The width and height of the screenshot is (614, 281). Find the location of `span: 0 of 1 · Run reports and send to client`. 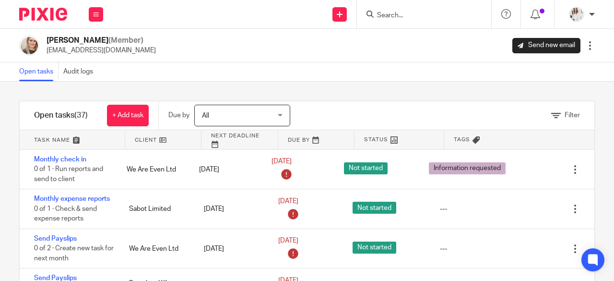

span: 0 of 1 · Run reports and send to client is located at coordinates (69, 174).